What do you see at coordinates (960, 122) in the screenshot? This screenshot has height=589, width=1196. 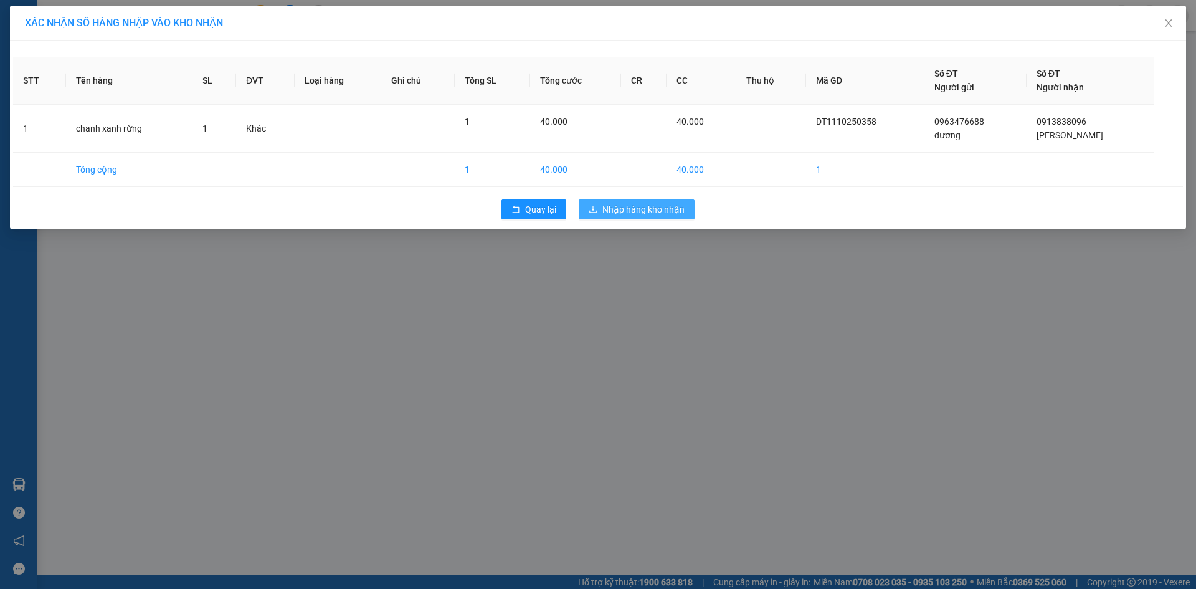 I see `span: 0963476688` at bounding box center [960, 122].